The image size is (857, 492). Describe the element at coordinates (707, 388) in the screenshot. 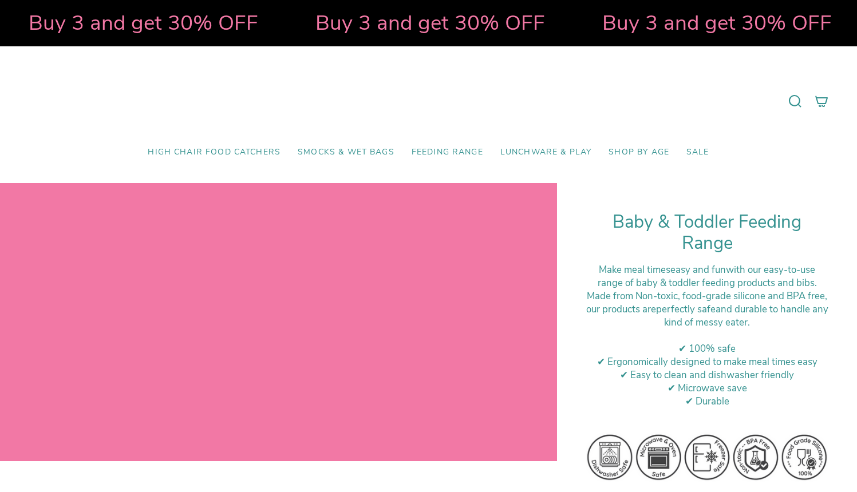

I see `span: ✔ Microwave save` at that location.